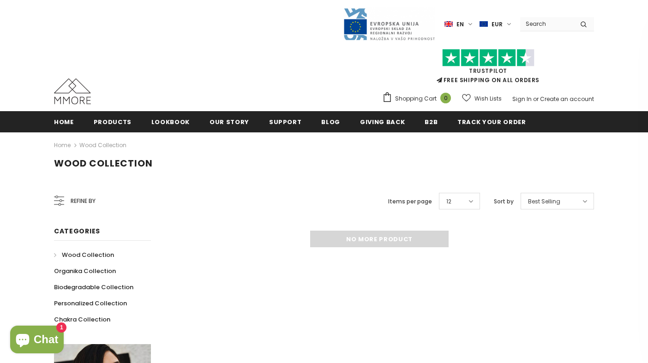  I want to click on img: i-lang-1.png, so click(448, 24).